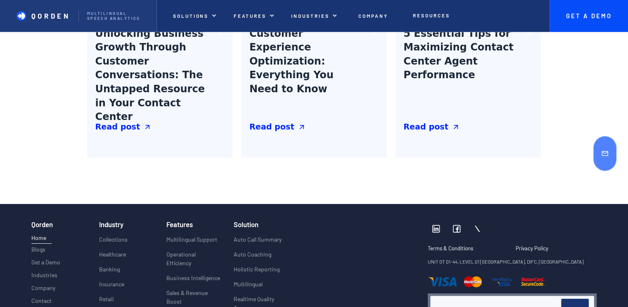 The height and width of the screenshot is (307, 628). What do you see at coordinates (252, 254) in the screenshot?
I see `p: Auto Coaching` at bounding box center [252, 254].